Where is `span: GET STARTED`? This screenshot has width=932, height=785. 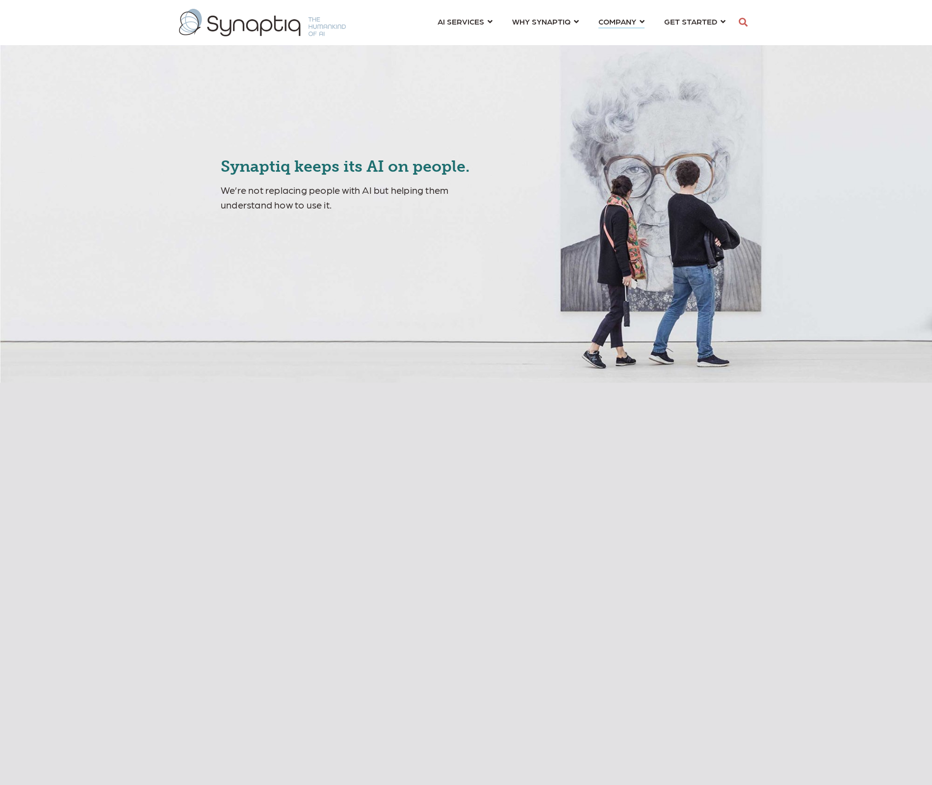
span: GET STARTED is located at coordinates (691, 21).